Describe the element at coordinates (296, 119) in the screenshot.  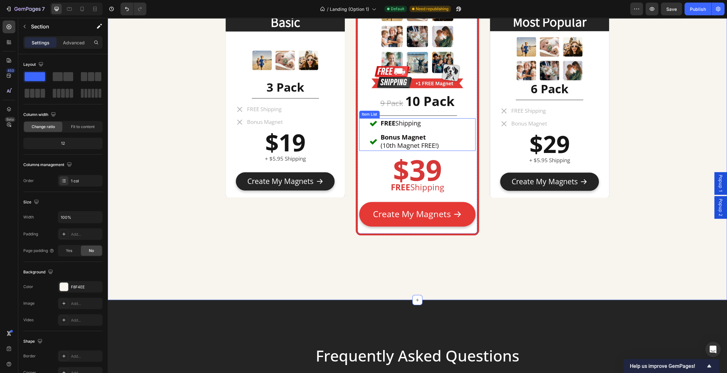
I see `strong: Bonus Magnet` at that location.